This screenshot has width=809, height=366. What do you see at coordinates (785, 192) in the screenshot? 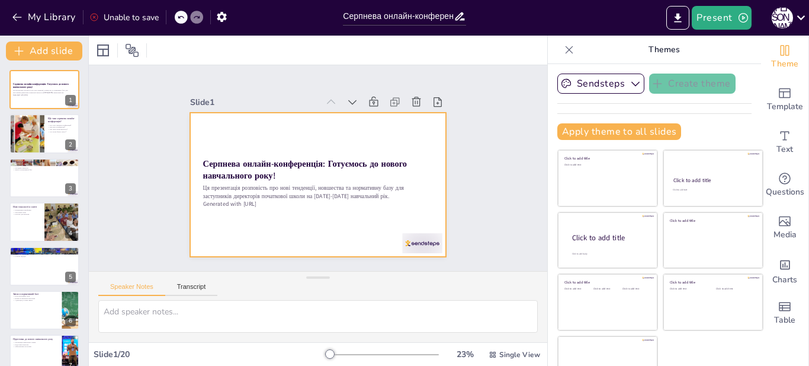
I see `span: Questions` at bounding box center [785, 192].